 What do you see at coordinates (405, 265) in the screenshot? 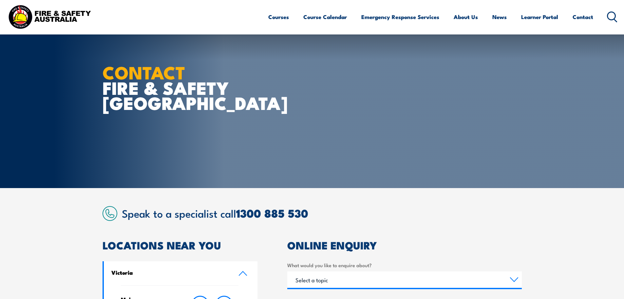
I see `label: What would you like to enquire about?` at bounding box center [405, 265].